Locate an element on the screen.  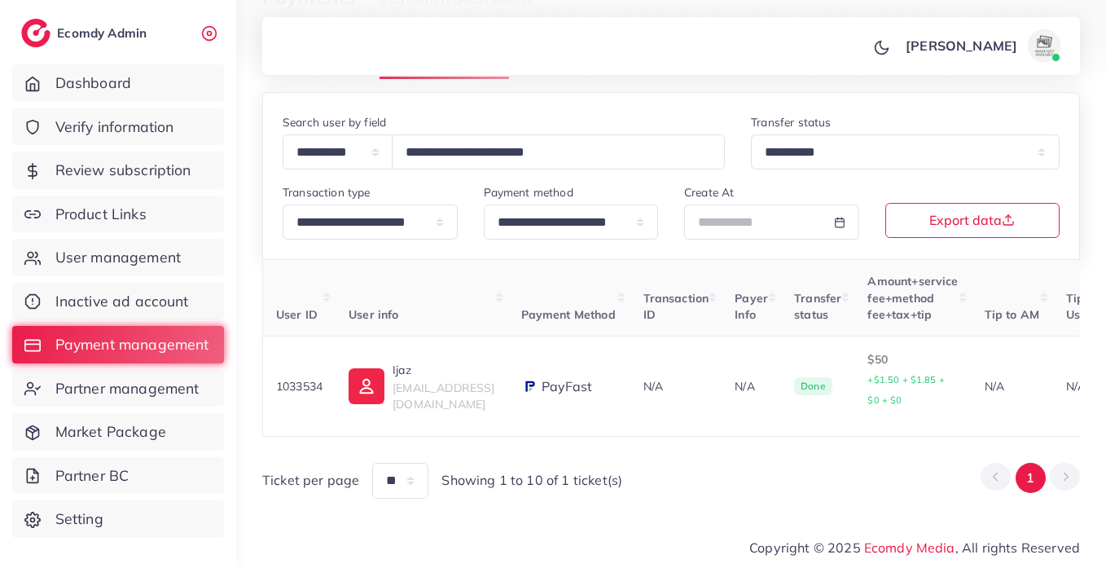
p: Ijaz is located at coordinates (443, 370).